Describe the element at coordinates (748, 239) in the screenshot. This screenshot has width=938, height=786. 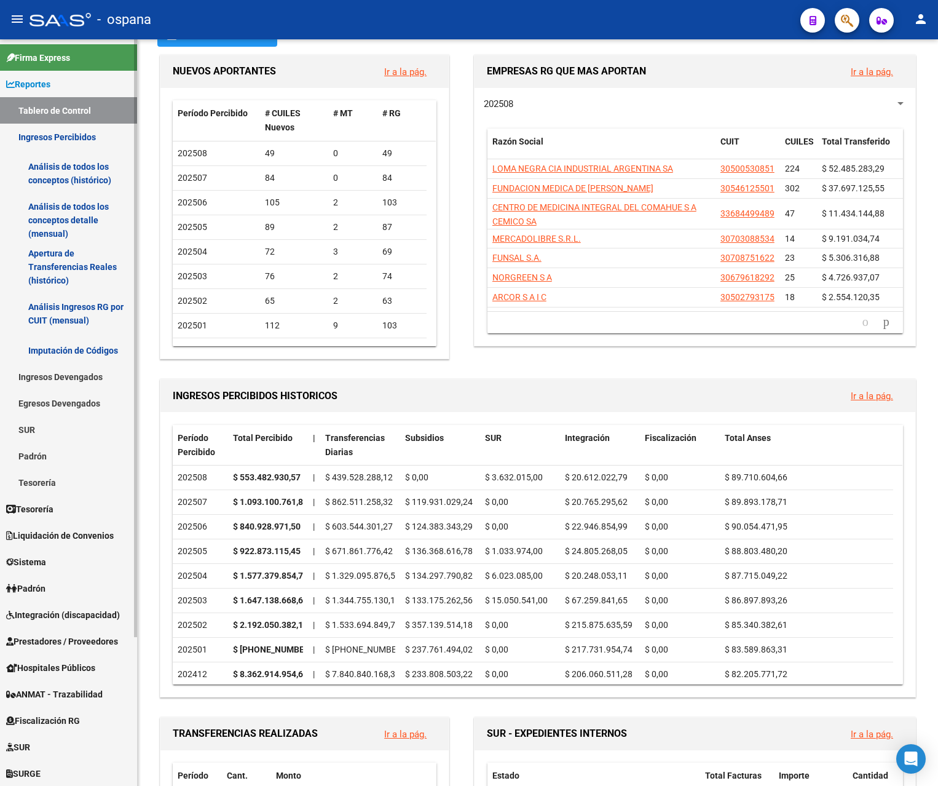
I see `span: 30703088534` at that location.